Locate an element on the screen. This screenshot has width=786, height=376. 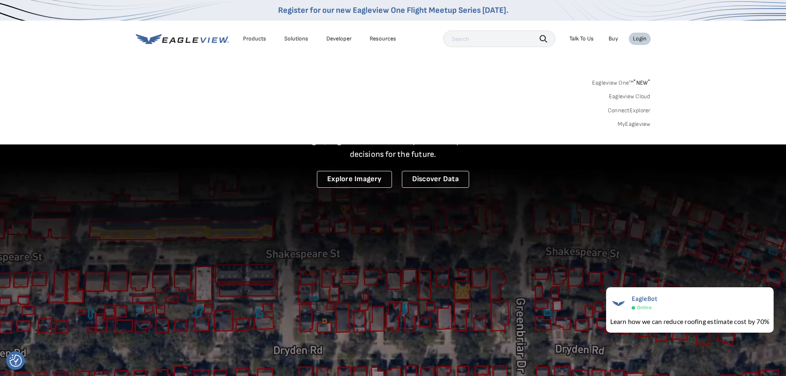
div: Products is located at coordinates (254, 39).